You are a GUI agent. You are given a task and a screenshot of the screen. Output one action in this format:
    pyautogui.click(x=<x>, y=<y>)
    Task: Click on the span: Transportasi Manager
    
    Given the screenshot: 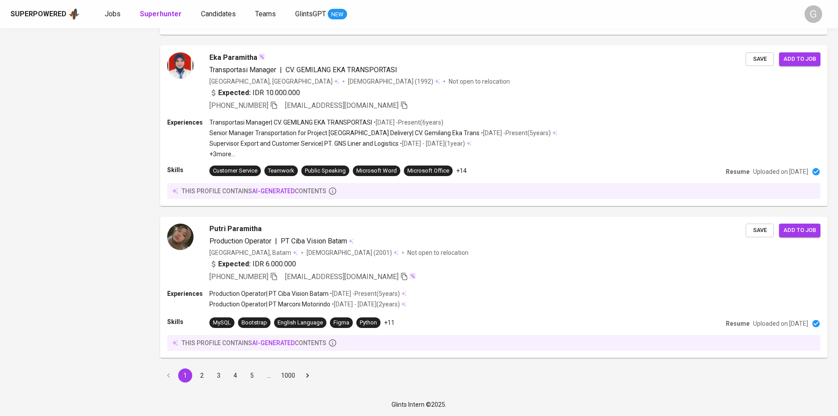 What is the action you would take?
    pyautogui.click(x=243, y=69)
    